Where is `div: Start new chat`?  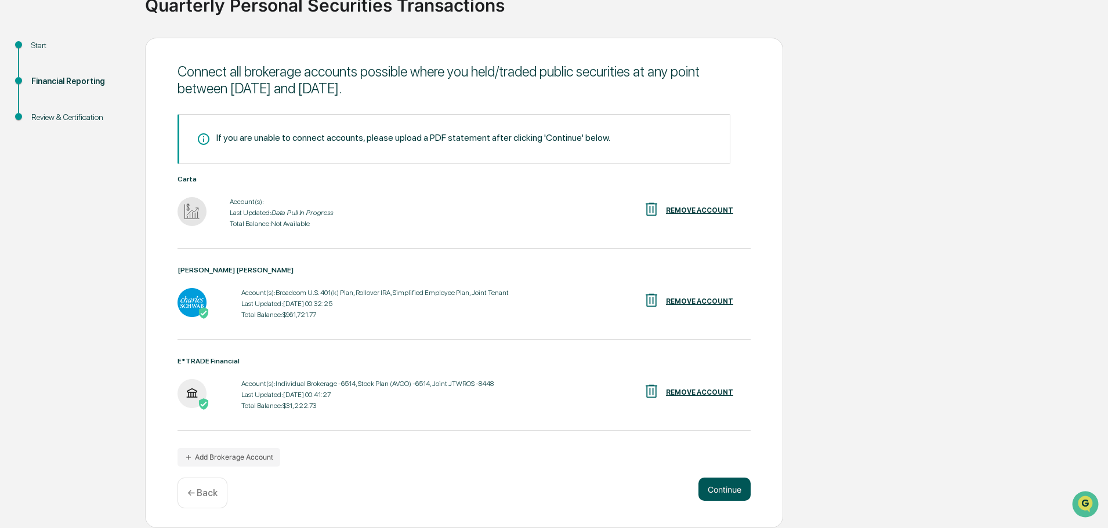 div: Start new chat is located at coordinates (115, 95).